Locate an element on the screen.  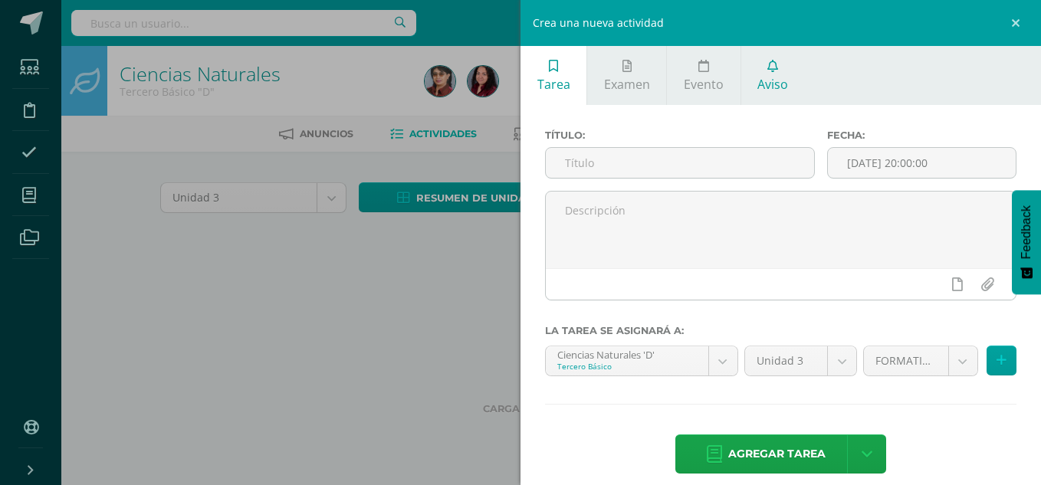
span: Evento is located at coordinates (704, 84).